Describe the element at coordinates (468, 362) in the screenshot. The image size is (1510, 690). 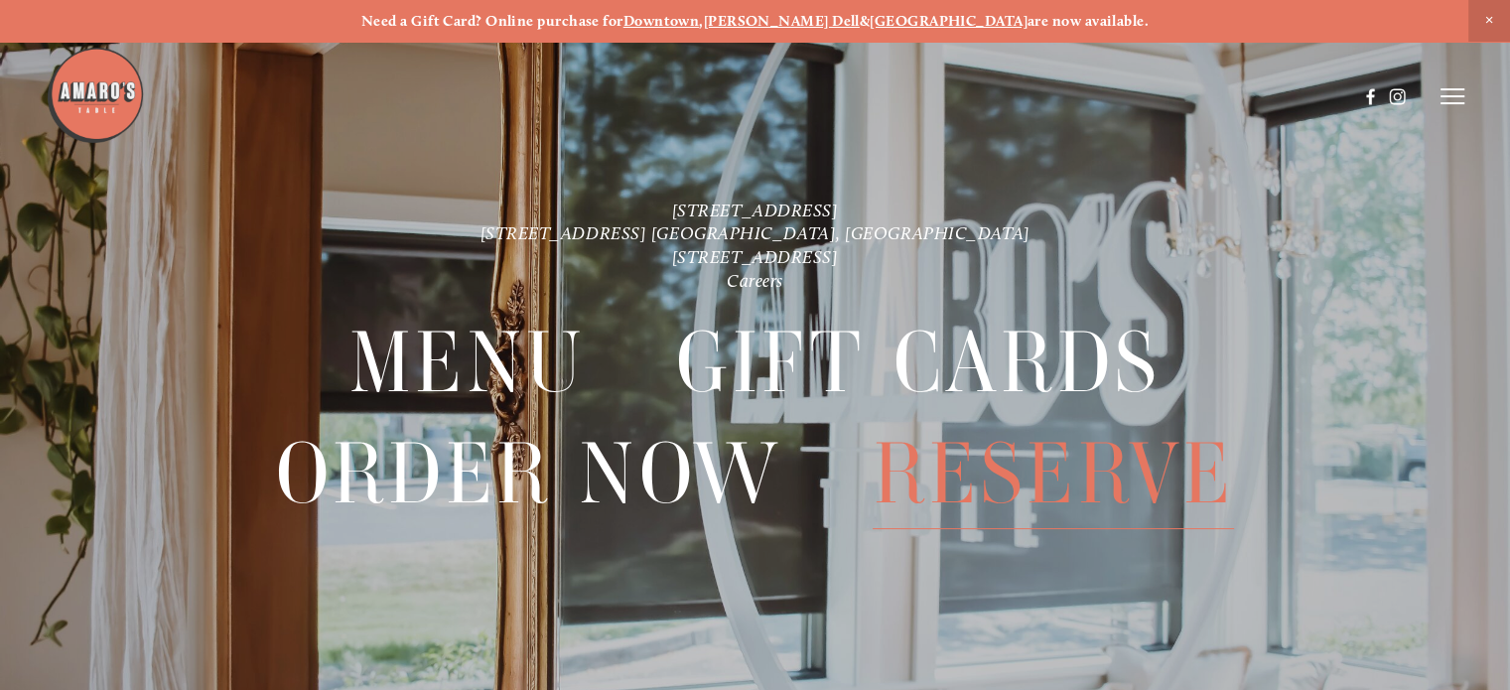
I see `a: Menu` at that location.